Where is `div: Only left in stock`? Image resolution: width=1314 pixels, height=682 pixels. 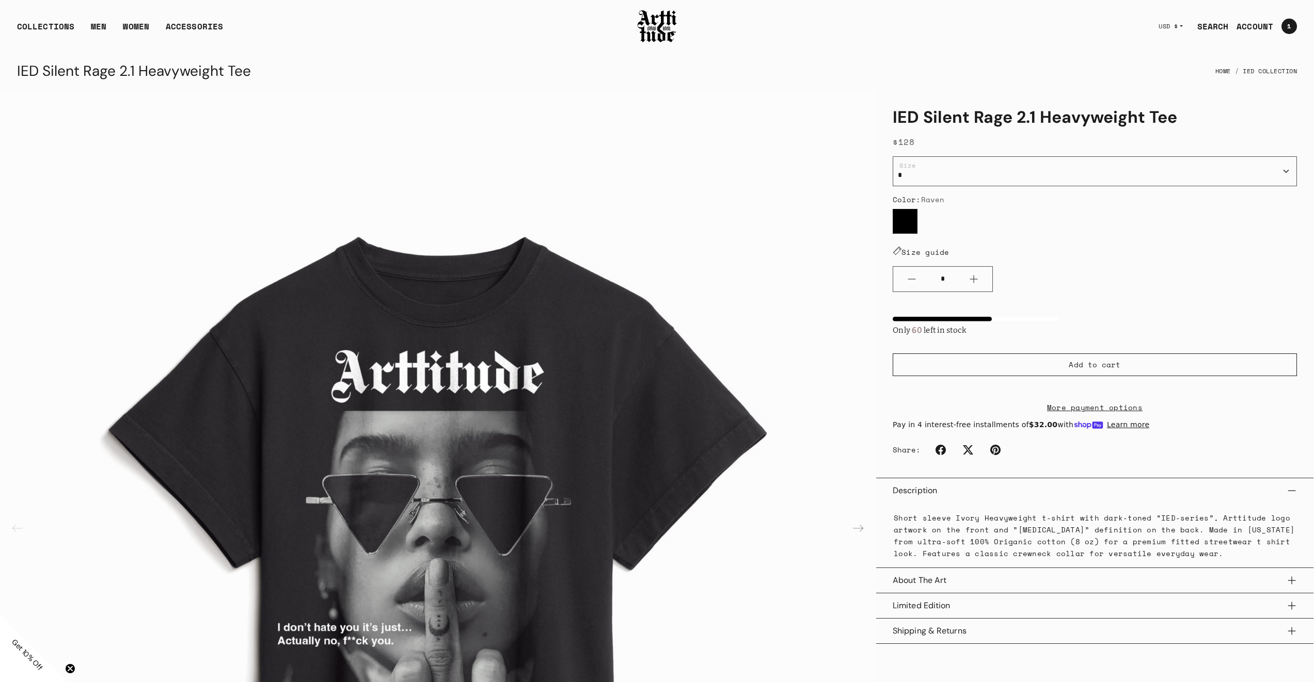
div: Only left in stock is located at coordinates (975, 329).